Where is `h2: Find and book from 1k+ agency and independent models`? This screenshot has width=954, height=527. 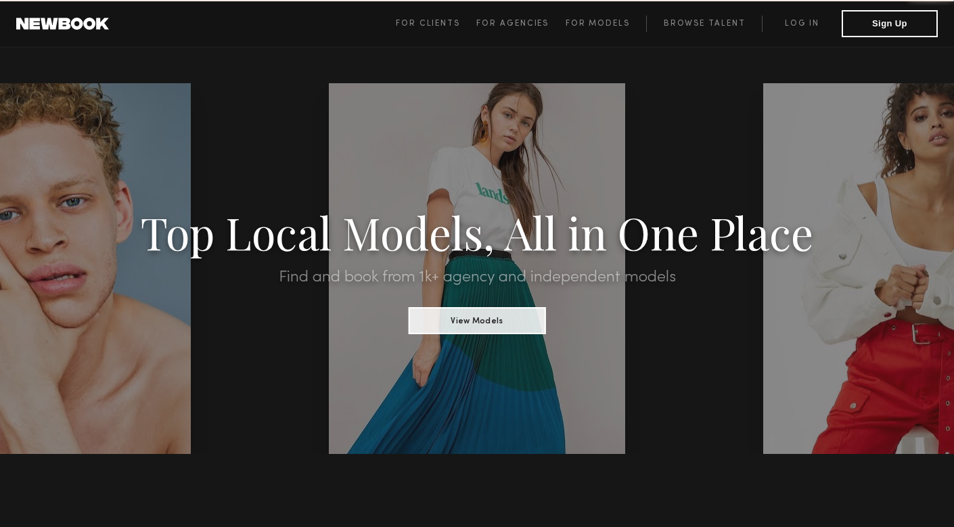 h2: Find and book from 1k+ agency and independent models is located at coordinates (477, 277).